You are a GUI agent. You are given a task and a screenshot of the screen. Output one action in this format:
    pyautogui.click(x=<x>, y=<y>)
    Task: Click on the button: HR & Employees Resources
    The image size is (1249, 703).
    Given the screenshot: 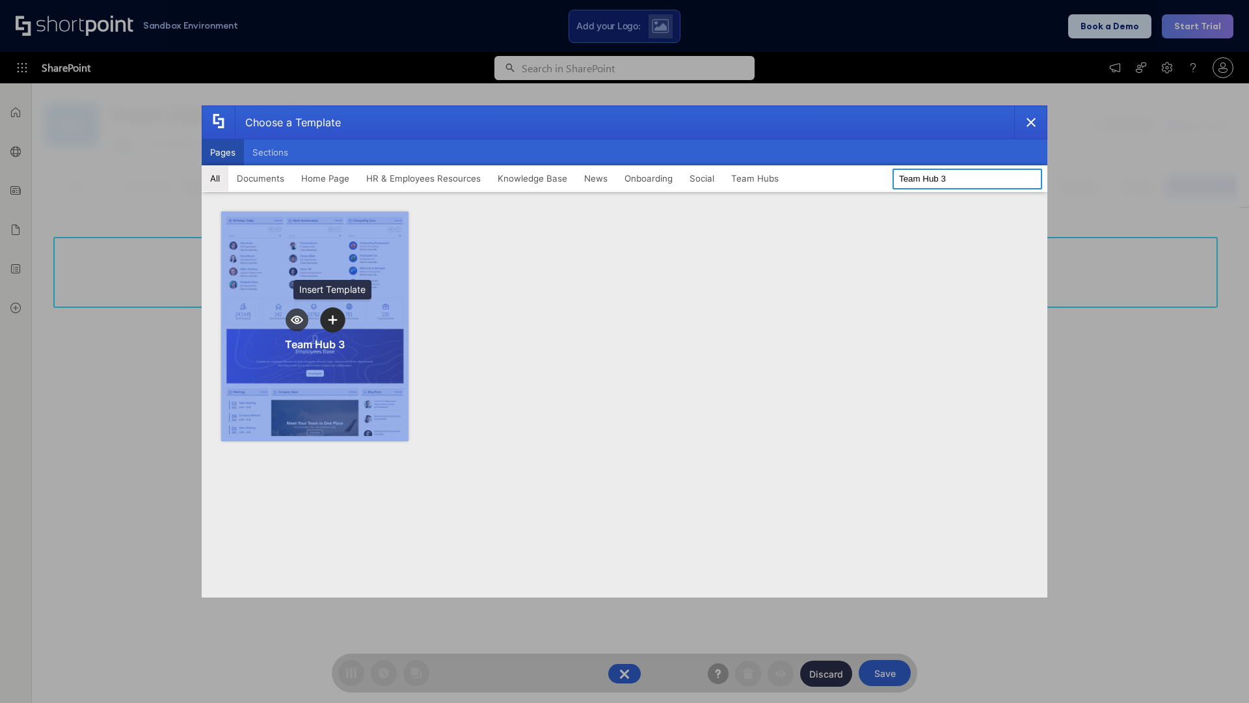 What is the action you would take?
    pyautogui.click(x=424, y=178)
    